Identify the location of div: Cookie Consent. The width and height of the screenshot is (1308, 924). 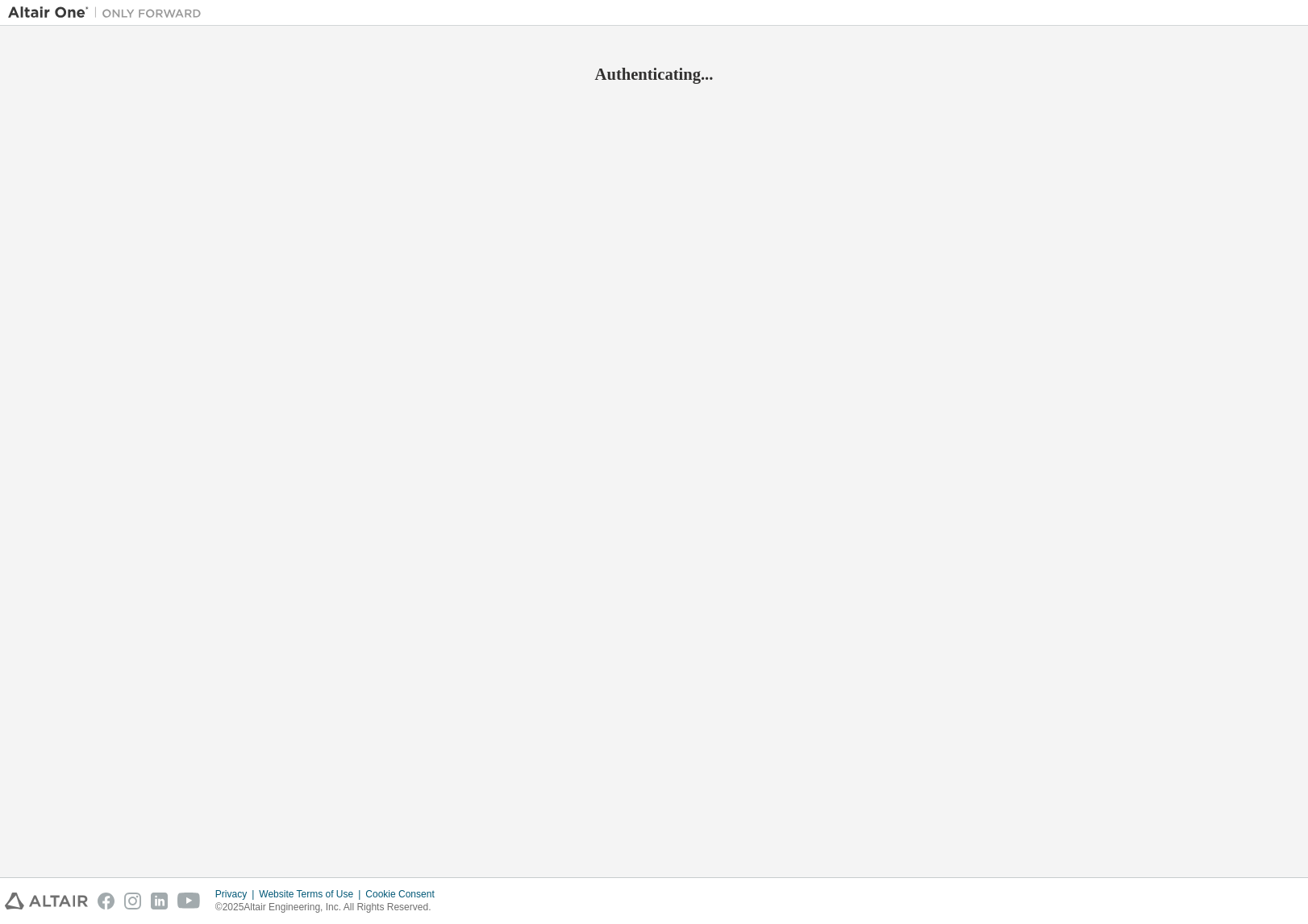
(404, 894).